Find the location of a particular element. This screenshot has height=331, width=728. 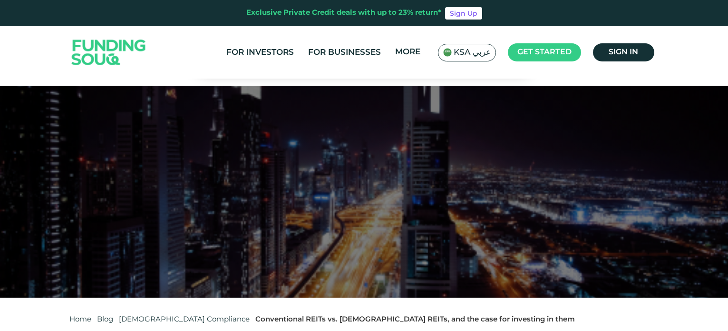

a: Blog is located at coordinates (105, 319).